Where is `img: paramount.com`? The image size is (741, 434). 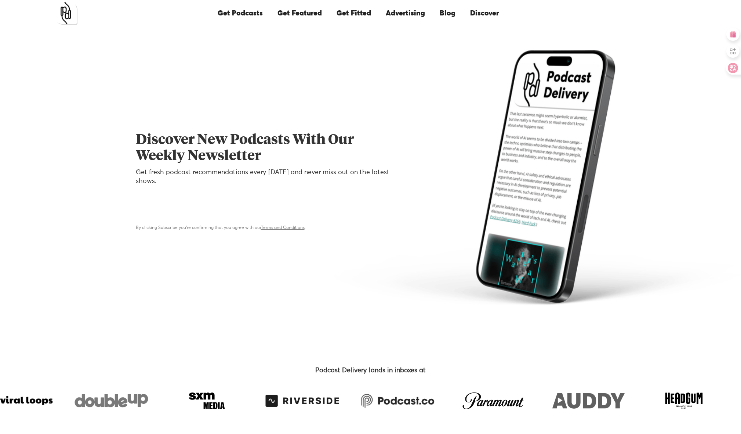 img: paramount.com is located at coordinates (493, 400).